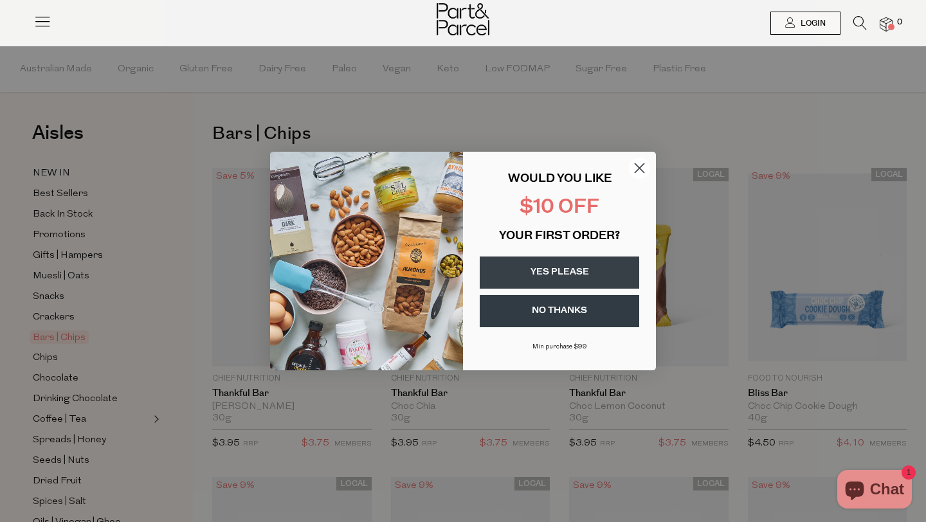 This screenshot has height=522, width=926. I want to click on button: NO THANKS, so click(560, 311).